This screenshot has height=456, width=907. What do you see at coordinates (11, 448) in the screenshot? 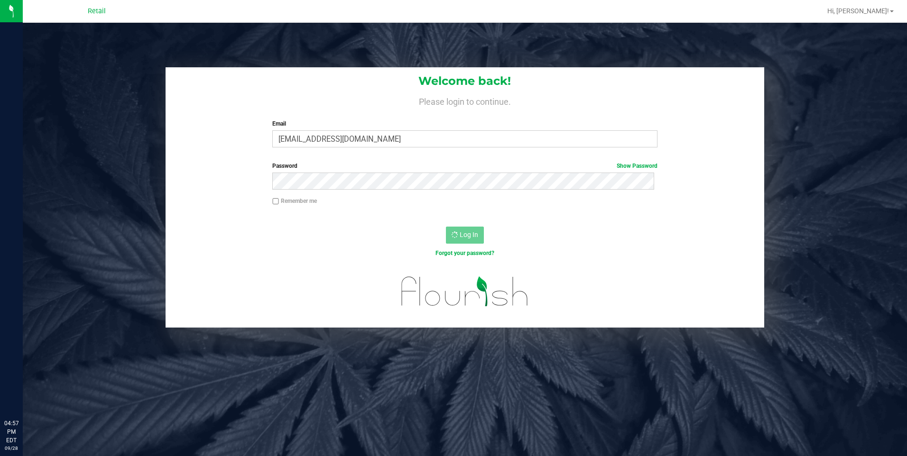
I see `p: 09/28` at bounding box center [11, 448].